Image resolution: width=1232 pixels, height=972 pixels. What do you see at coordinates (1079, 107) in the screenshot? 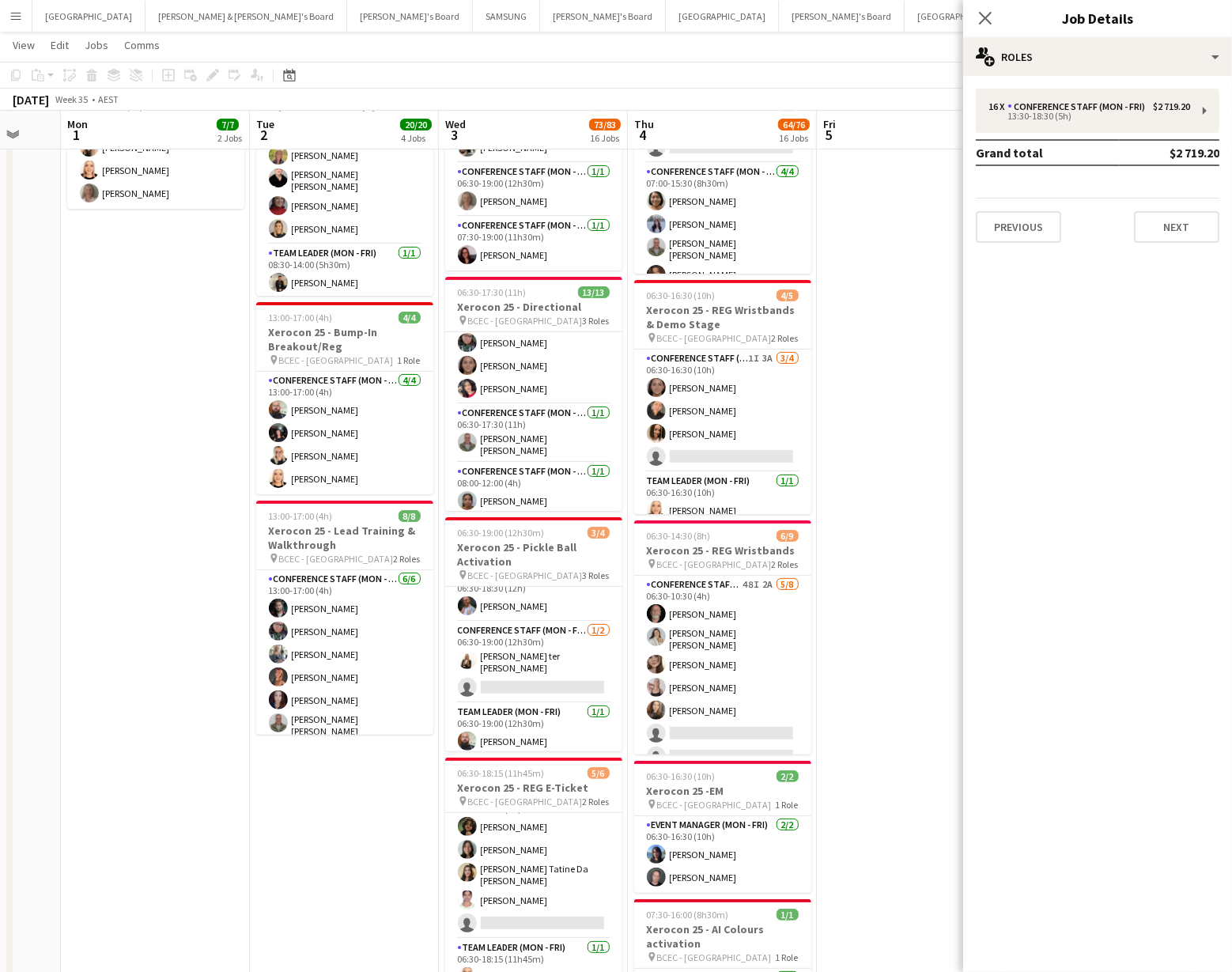
I see `div: Conference Staff (Mon - Fri)` at bounding box center [1079, 107].